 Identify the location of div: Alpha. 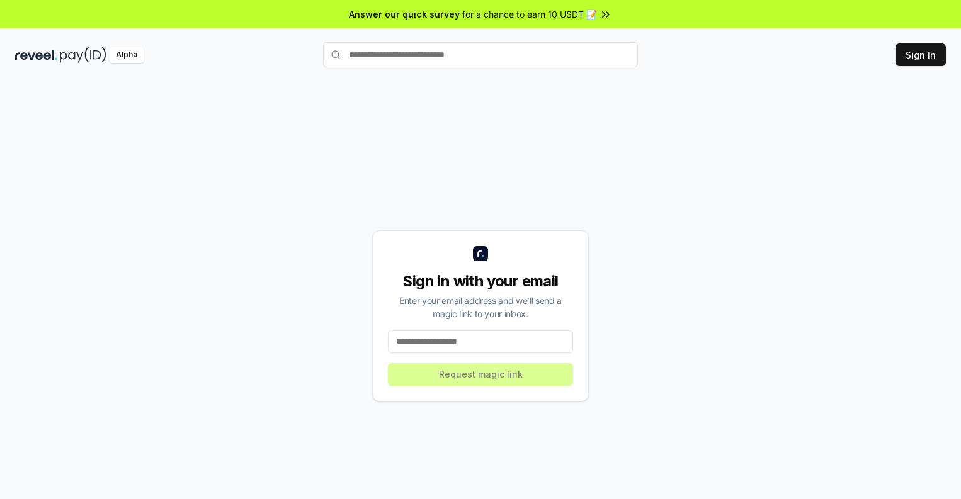
(127, 55).